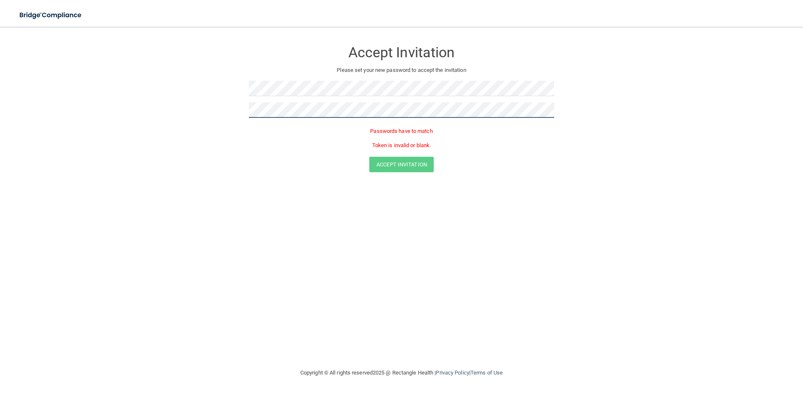  I want to click on div: Copyright © All rights reserved 2025 @ Rectangle Health | |, so click(402, 373).